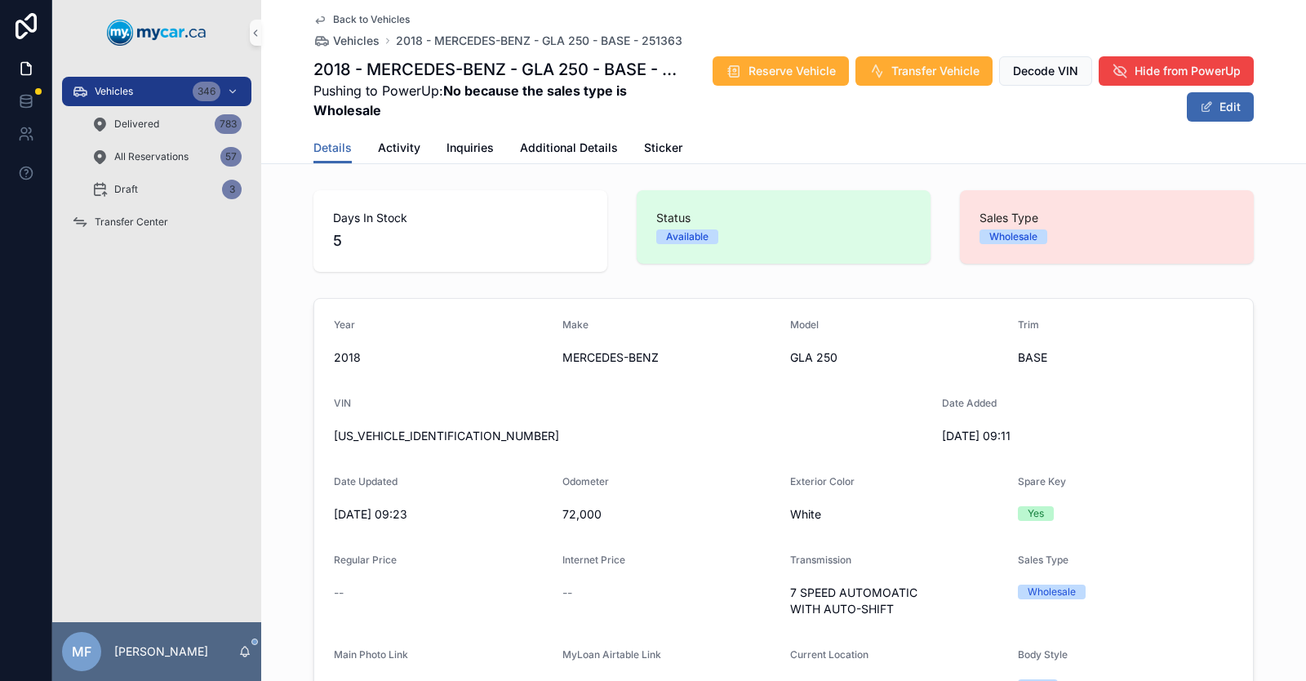 This screenshot has height=681, width=1306. Describe the element at coordinates (345, 324) in the screenshot. I see `span: Year` at that location.